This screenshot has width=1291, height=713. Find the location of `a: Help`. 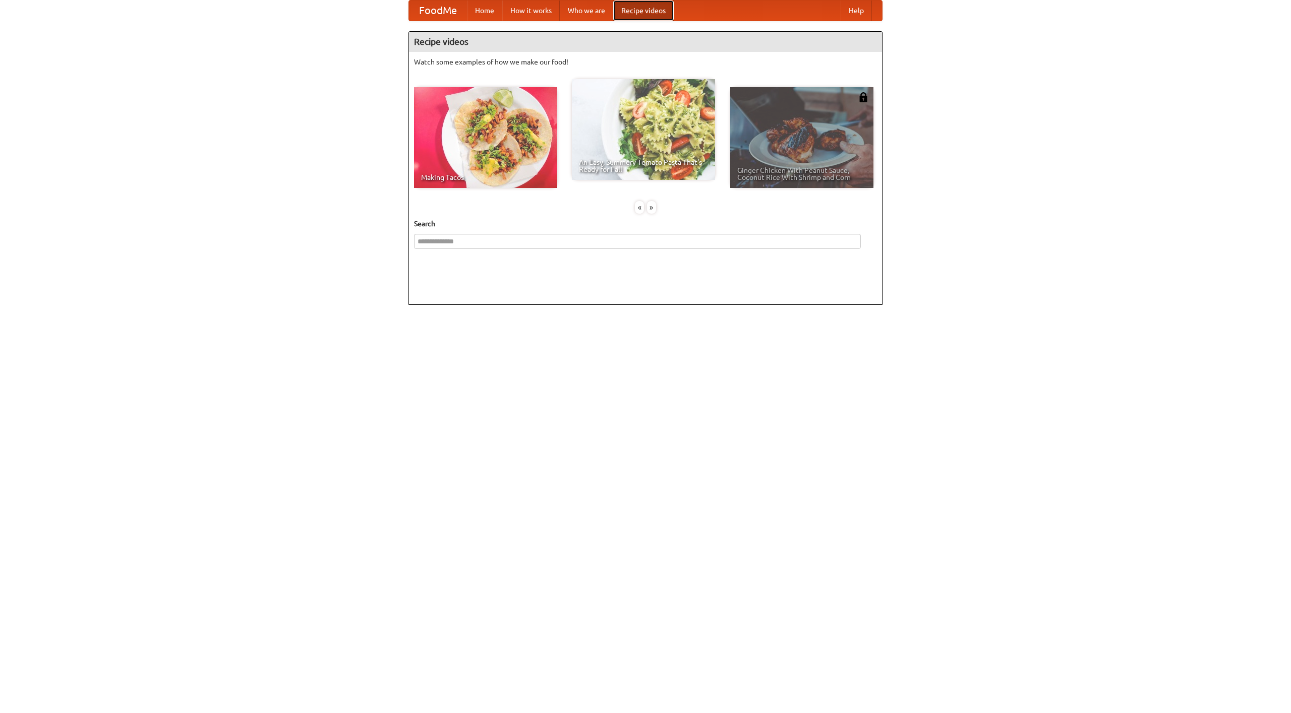

a: Help is located at coordinates (856, 11).